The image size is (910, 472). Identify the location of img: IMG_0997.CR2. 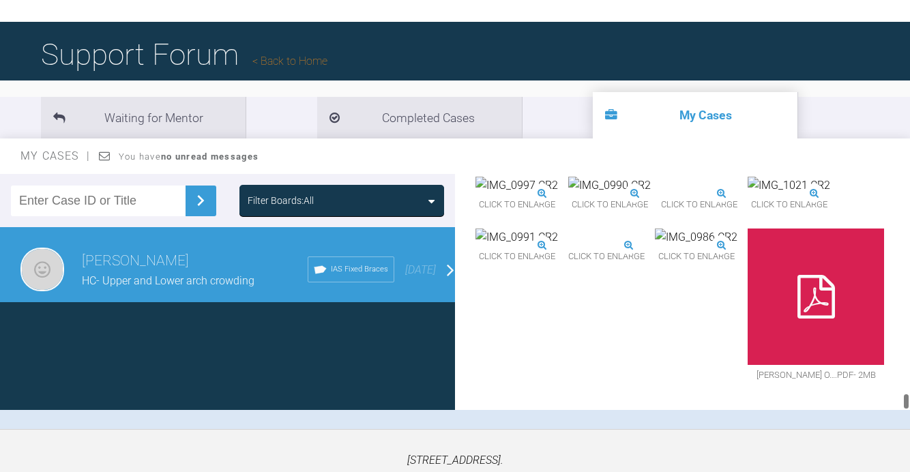
(516, 186).